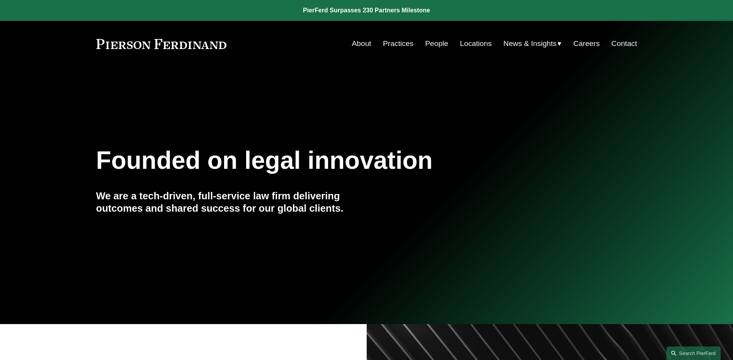 The image size is (733, 360). Describe the element at coordinates (322, 160) in the screenshot. I see `h1: Founded on legal innovation` at that location.